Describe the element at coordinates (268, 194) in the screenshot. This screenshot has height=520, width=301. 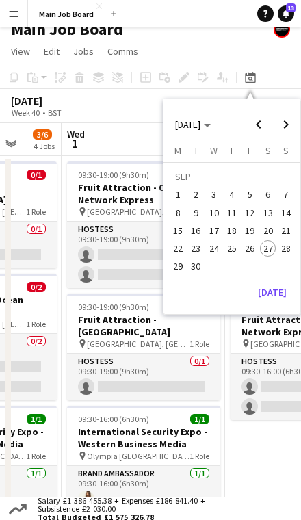
I see `button: 06-09-2025` at that location.